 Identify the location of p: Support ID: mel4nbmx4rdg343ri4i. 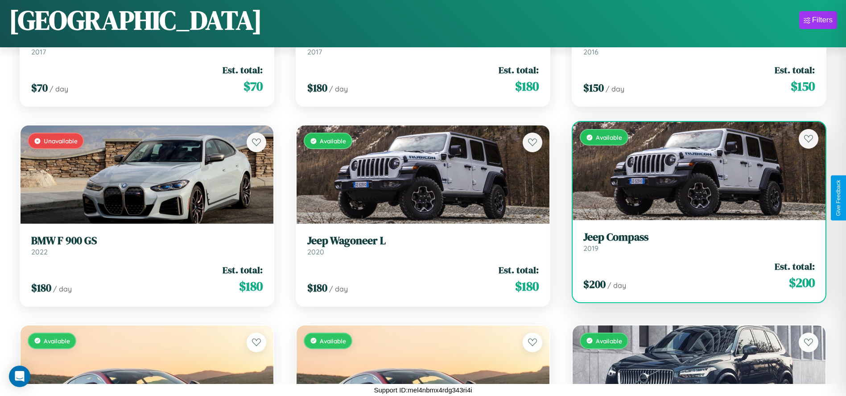
(423, 390).